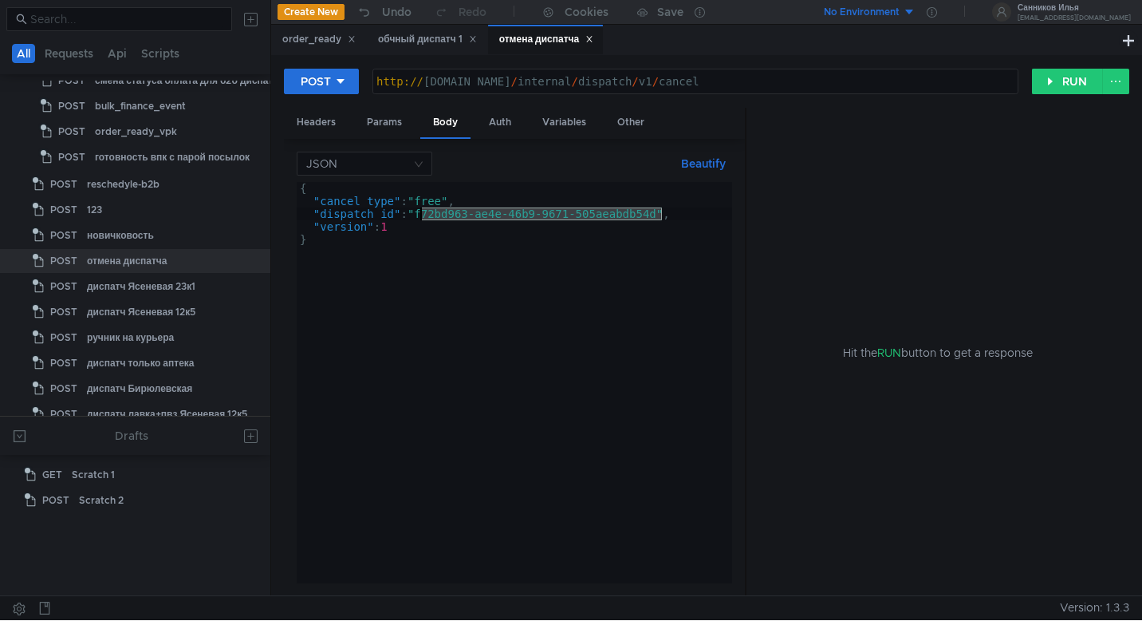  I want to click on div: ручник на курьера, so click(130, 337).